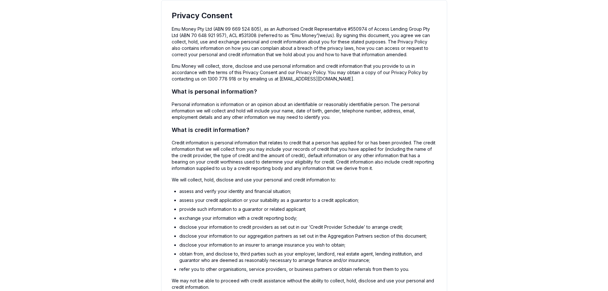 The image size is (608, 291). What do you see at coordinates (304, 130) in the screenshot?
I see `h2: What is credit information?` at bounding box center [304, 130].